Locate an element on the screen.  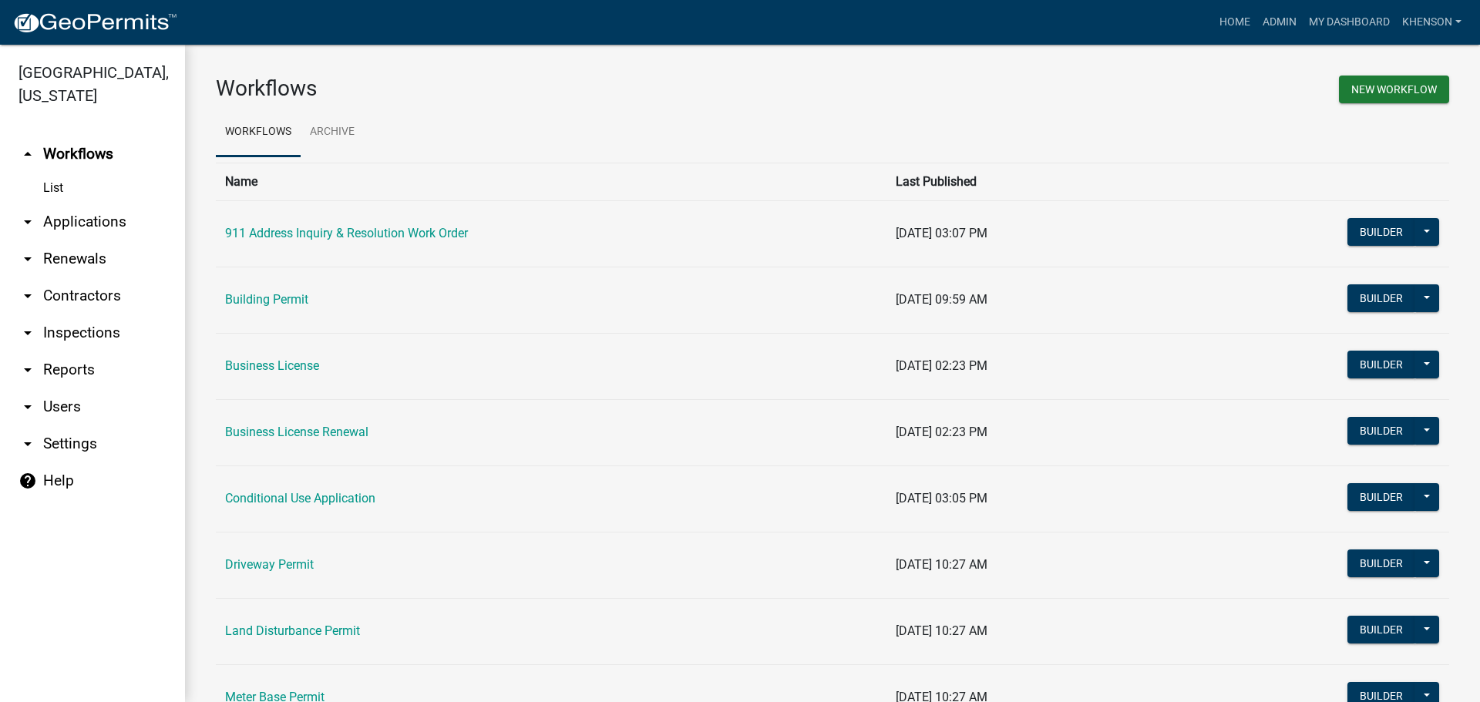
a: Conditional Use Application is located at coordinates (300, 498).